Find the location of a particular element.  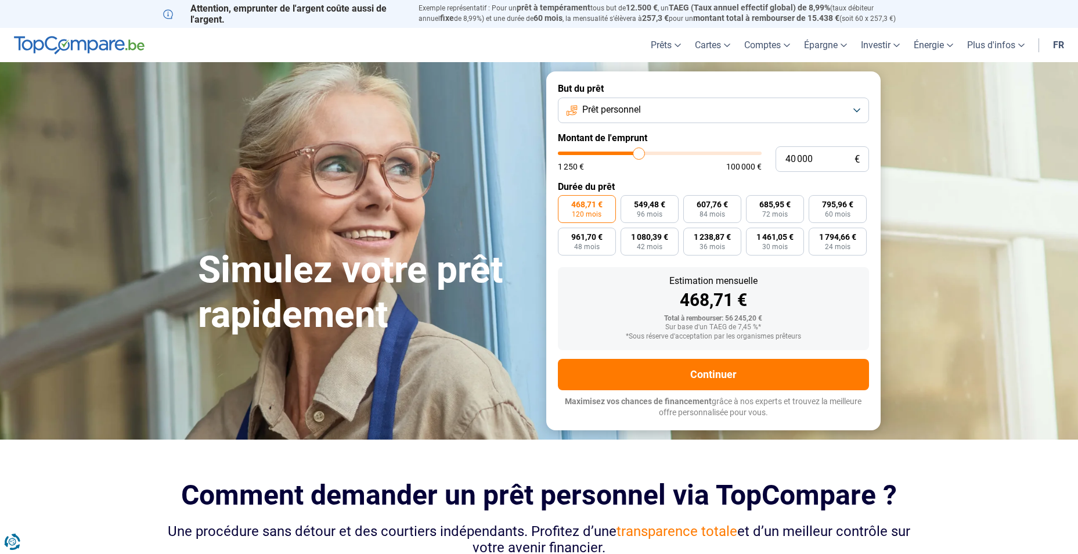

div: Estimation mensuelle is located at coordinates (713, 281).